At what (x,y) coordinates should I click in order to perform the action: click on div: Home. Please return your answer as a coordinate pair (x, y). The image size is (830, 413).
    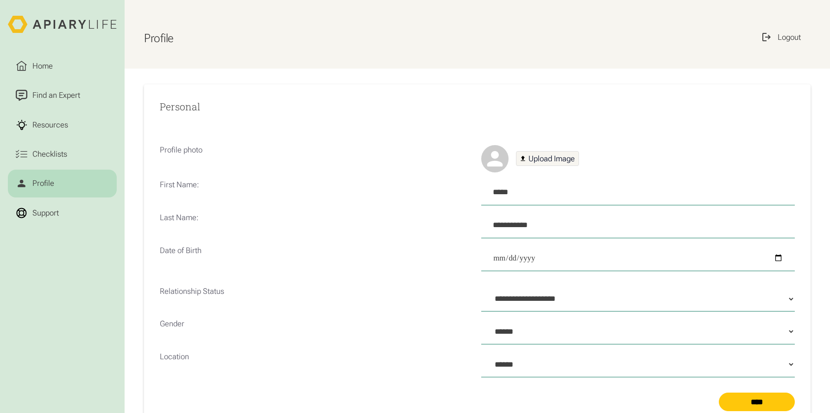
    Looking at the image, I should click on (42, 66).